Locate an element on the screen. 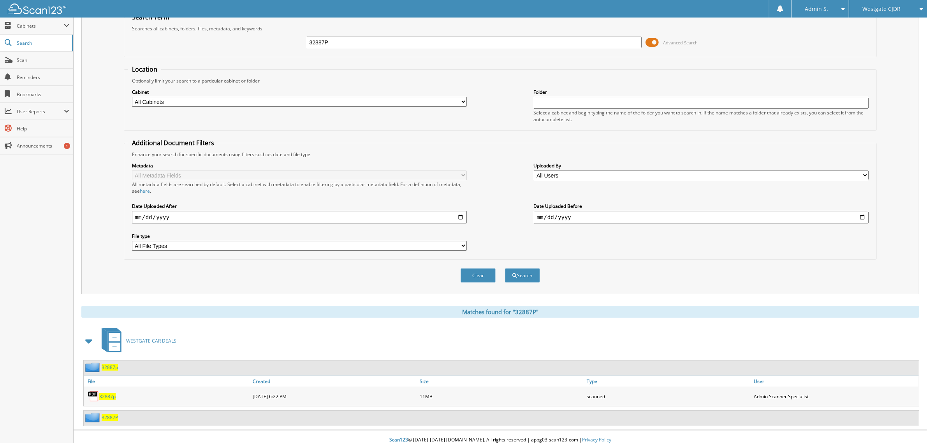  span: WESTGATE CAR DEALS is located at coordinates (151, 341).